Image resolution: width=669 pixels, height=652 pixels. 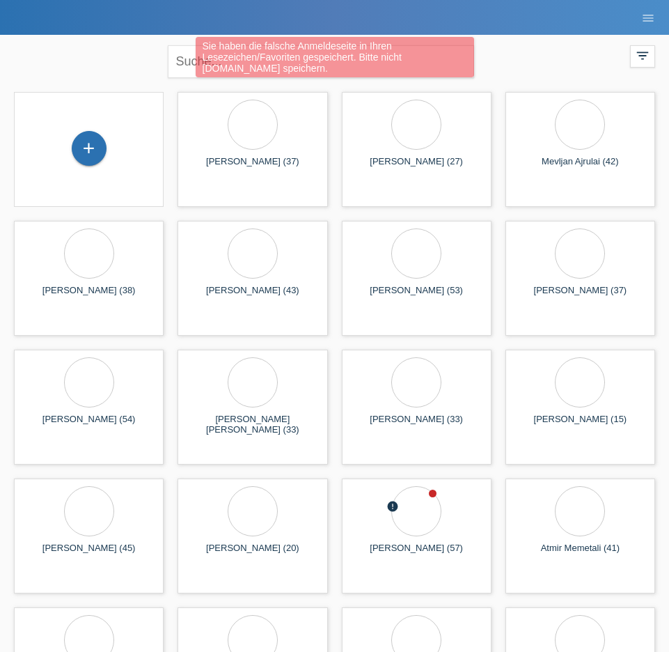 What do you see at coordinates (643, 56) in the screenshot?
I see `i: filter_list` at bounding box center [643, 56].